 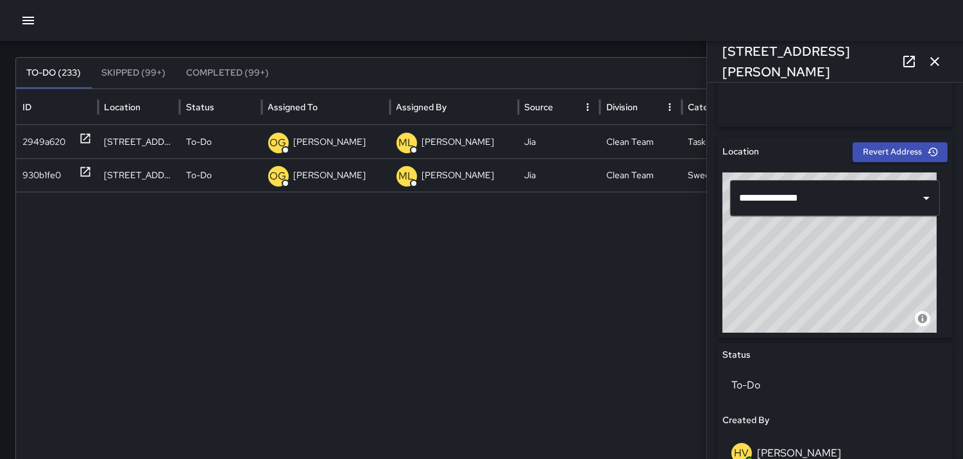 What do you see at coordinates (139, 142) in the screenshot?
I see `div: 52 Mason Street` at bounding box center [139, 142].